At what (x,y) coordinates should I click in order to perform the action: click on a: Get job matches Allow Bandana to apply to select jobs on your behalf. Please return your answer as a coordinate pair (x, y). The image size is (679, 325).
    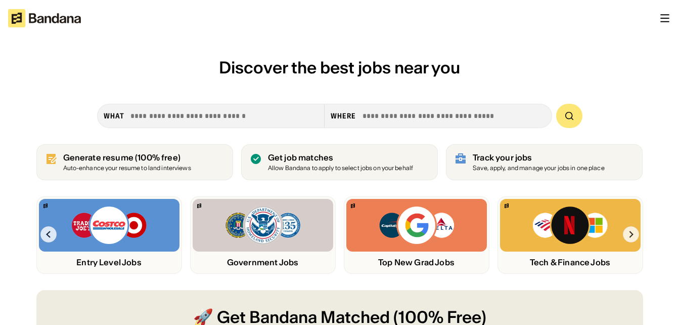
    Looking at the image, I should click on (339, 162).